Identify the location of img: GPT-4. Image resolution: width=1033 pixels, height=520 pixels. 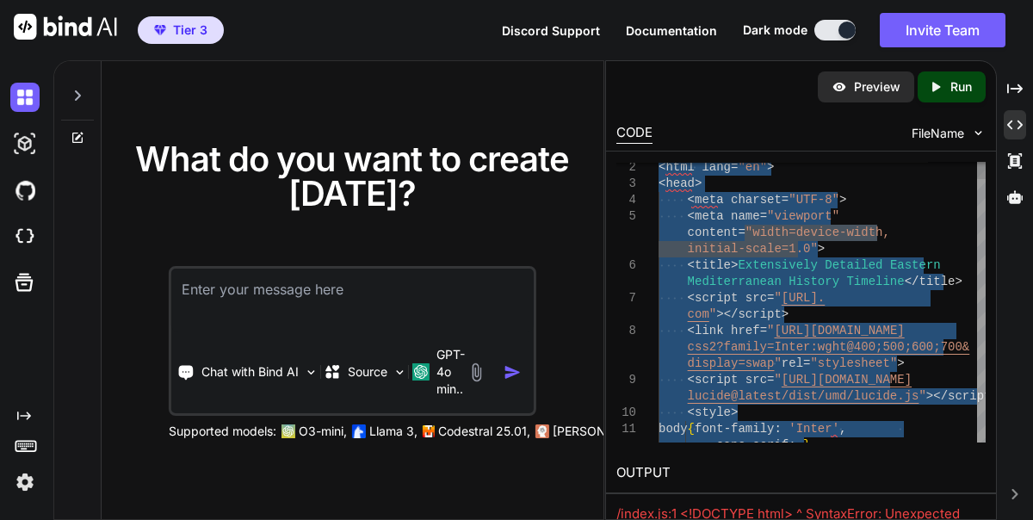
(288, 431).